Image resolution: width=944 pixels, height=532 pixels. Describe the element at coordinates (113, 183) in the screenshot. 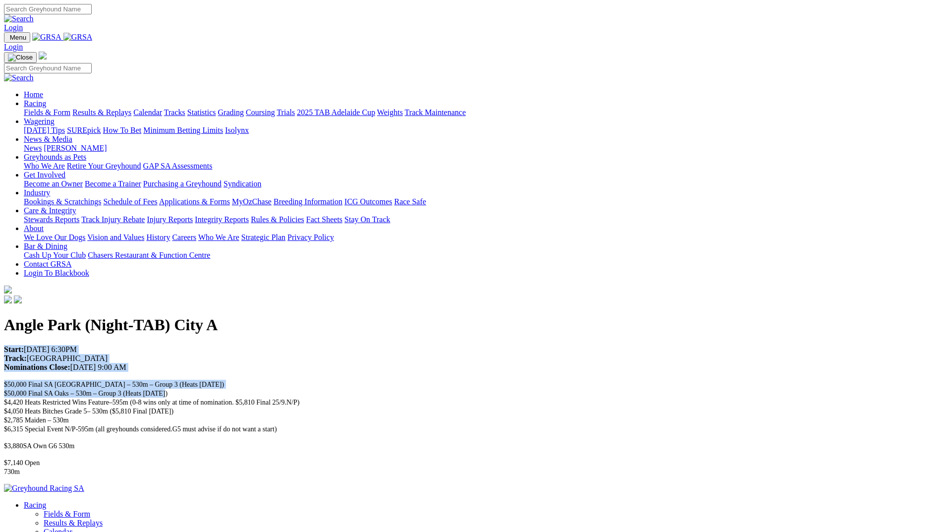

I see `a: Become a Trainer` at that location.